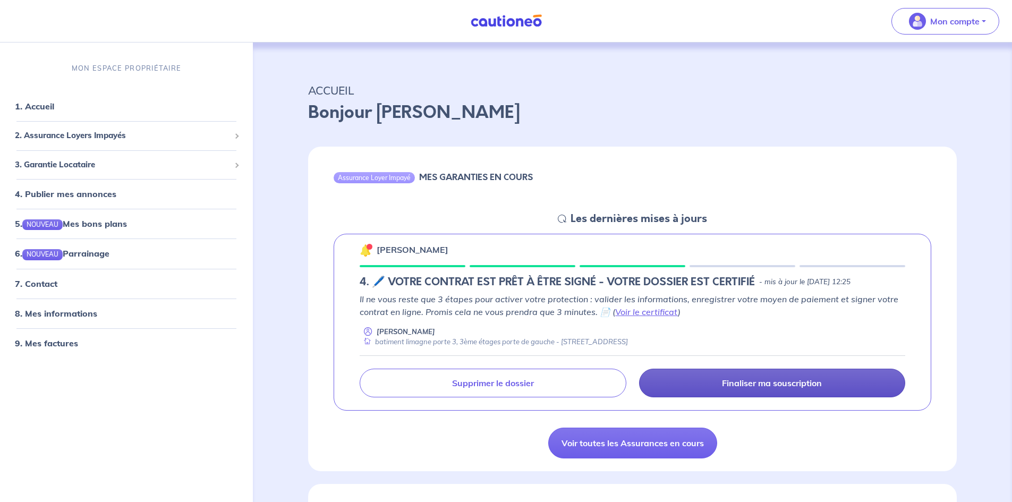 The image size is (1012, 502). What do you see at coordinates (506, 21) in the screenshot?
I see `img: Cautioneo` at bounding box center [506, 21].